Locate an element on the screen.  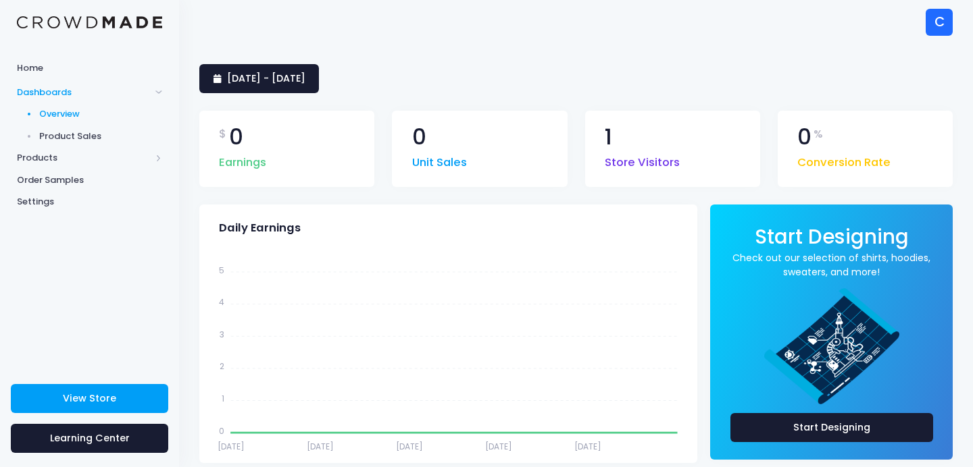
span: Home is located at coordinates (89, 68).